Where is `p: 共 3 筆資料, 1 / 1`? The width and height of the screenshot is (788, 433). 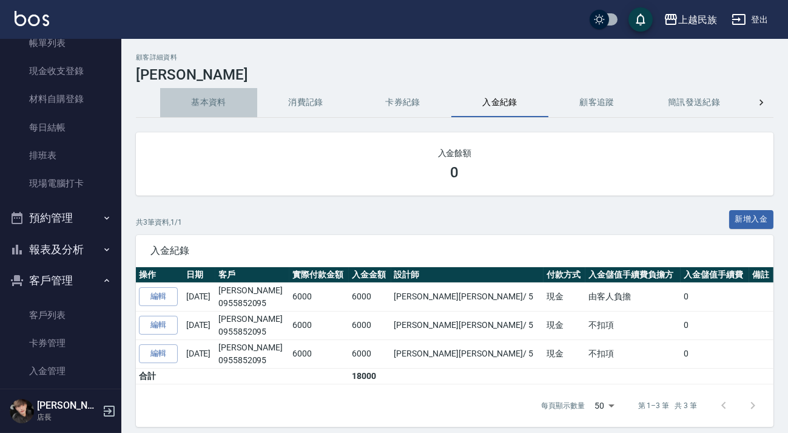 p: 共 3 筆資料, 1 / 1 is located at coordinates (159, 222).